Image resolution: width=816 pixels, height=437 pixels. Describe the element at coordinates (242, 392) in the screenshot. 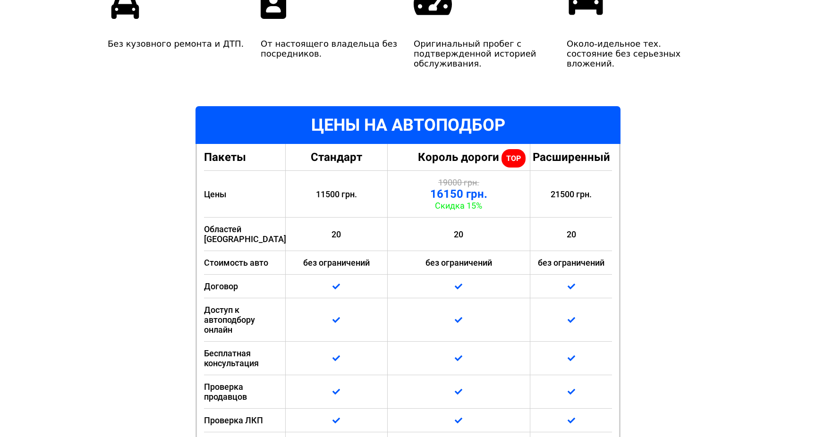

I see `span: Проверка продавцов` at that location.